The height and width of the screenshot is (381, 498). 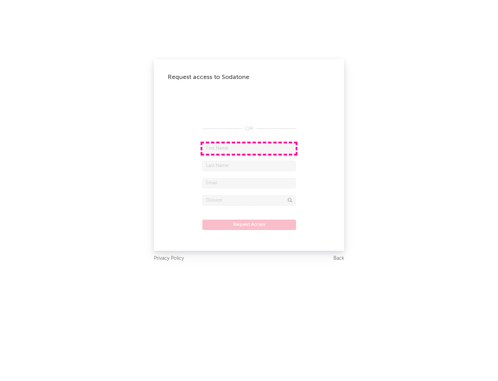 I want to click on input: First Name, so click(x=249, y=148).